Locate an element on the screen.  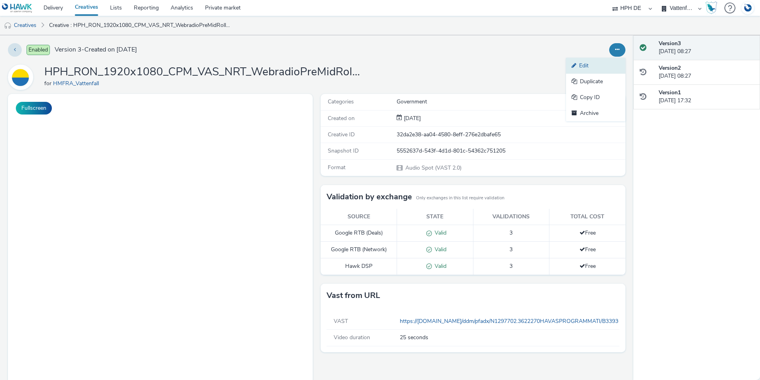
span: Categories is located at coordinates (341, 101).